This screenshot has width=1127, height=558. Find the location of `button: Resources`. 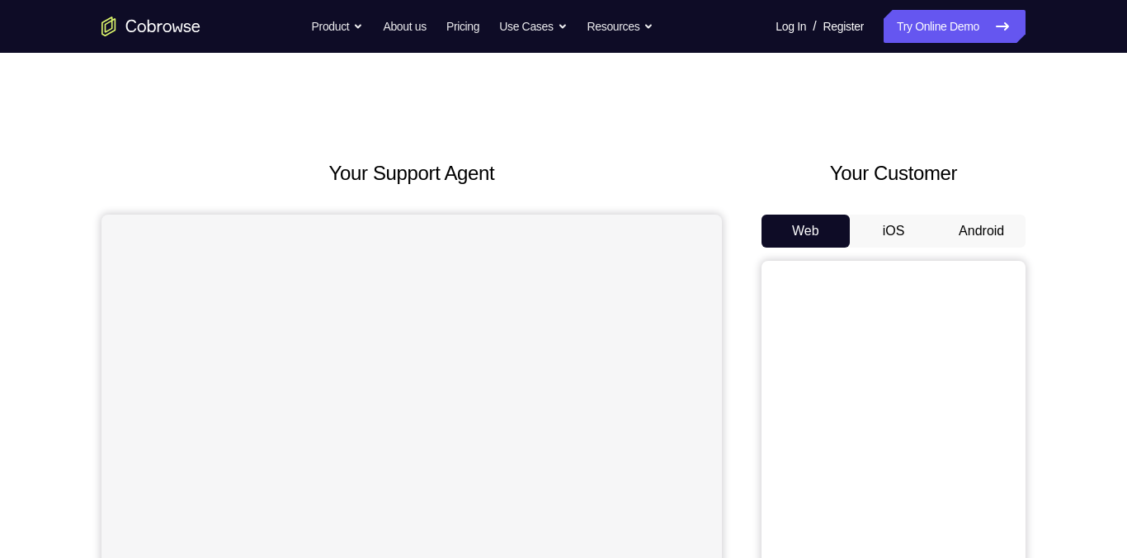

button: Resources is located at coordinates (621, 26).